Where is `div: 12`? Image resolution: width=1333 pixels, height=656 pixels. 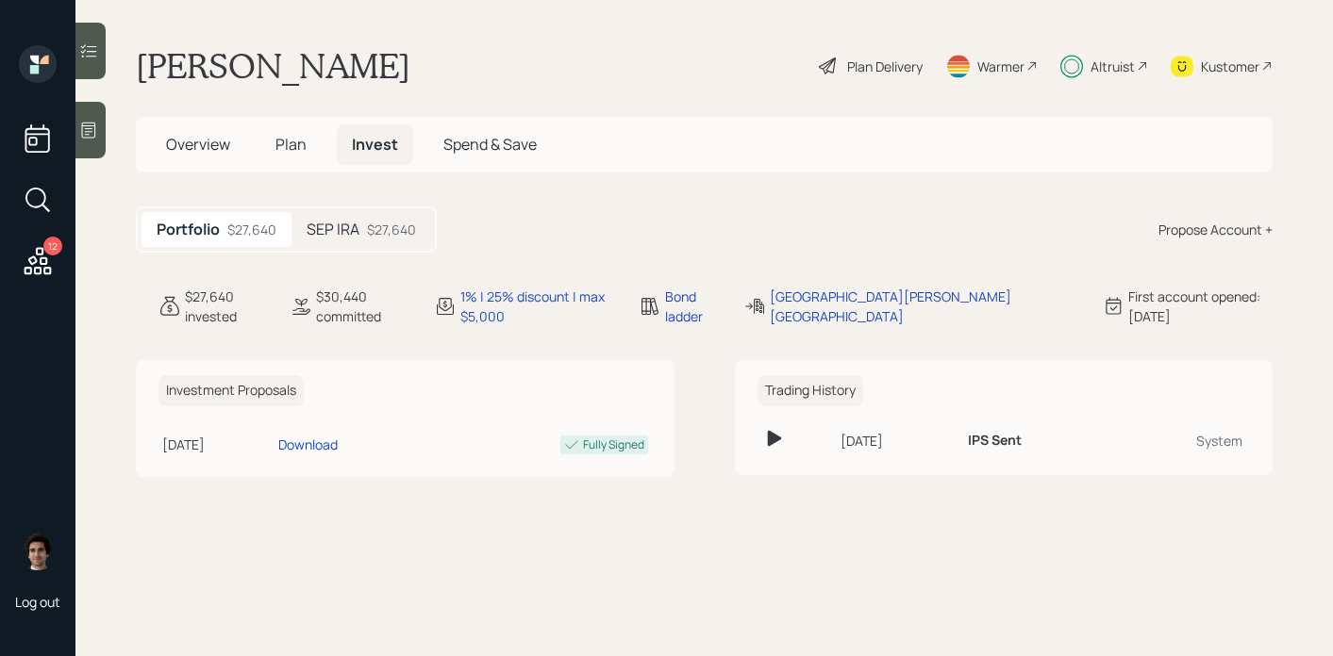
div: 12 is located at coordinates (53, 246).